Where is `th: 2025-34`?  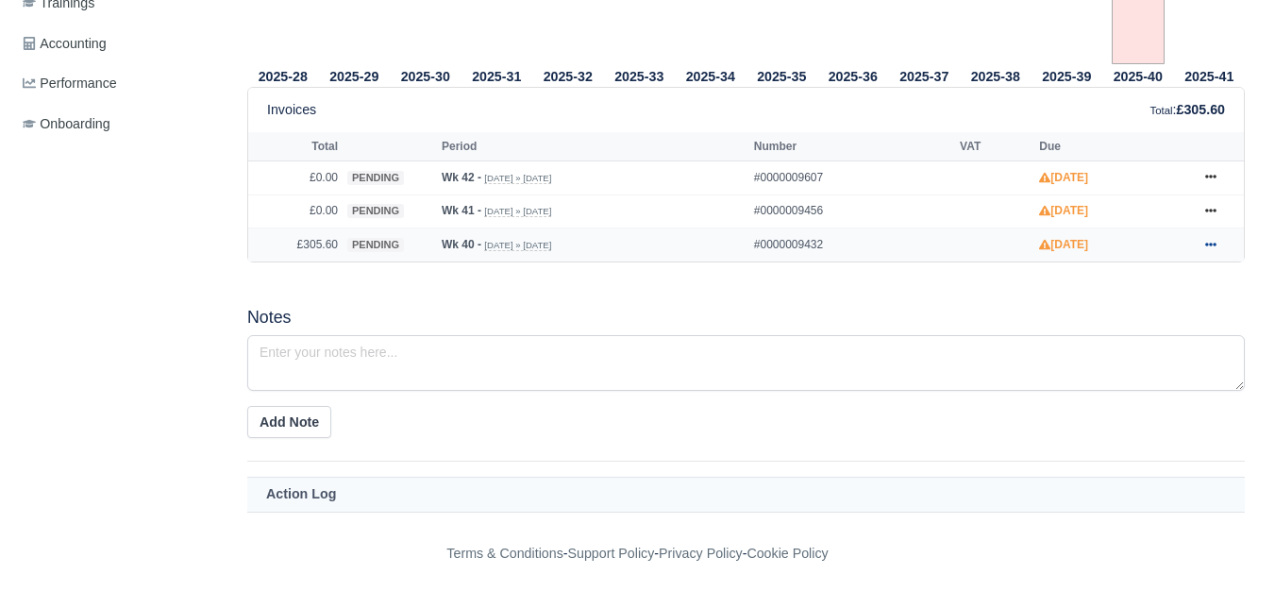
th: 2025-34 is located at coordinates (711, 76).